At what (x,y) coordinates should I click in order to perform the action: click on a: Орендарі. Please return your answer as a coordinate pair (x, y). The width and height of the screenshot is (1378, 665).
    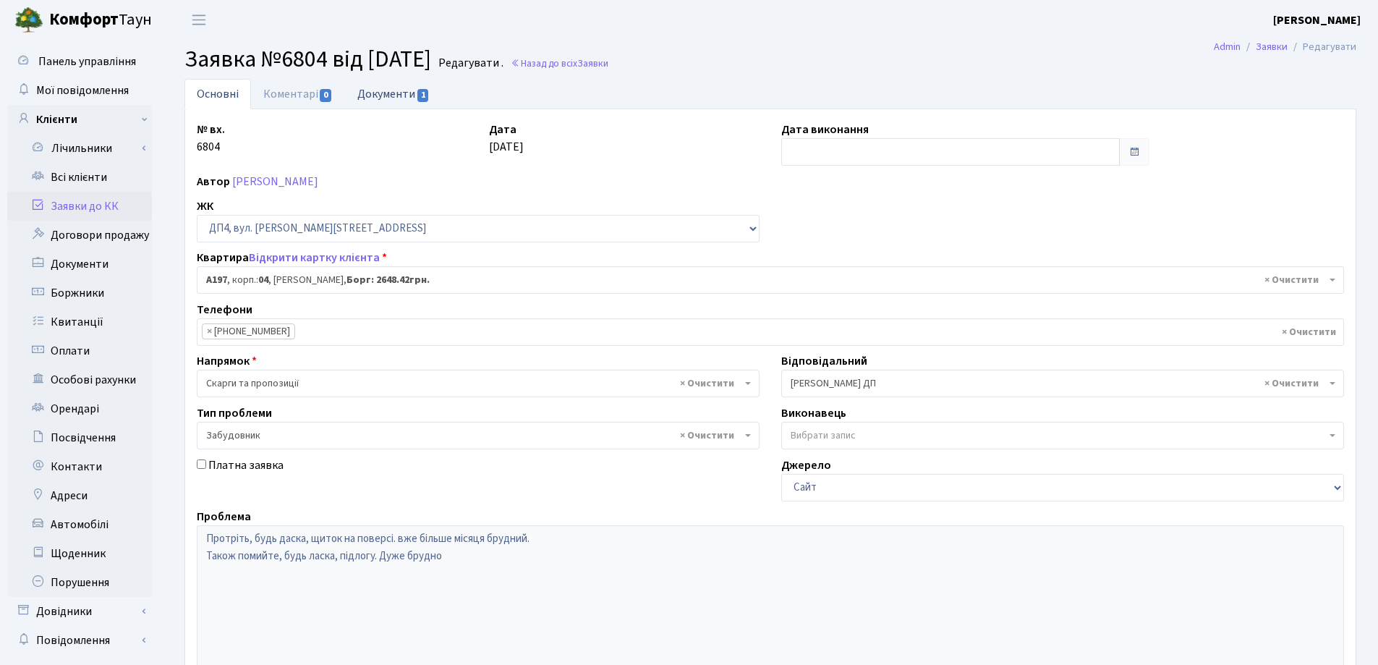
    Looking at the image, I should click on (80, 409).